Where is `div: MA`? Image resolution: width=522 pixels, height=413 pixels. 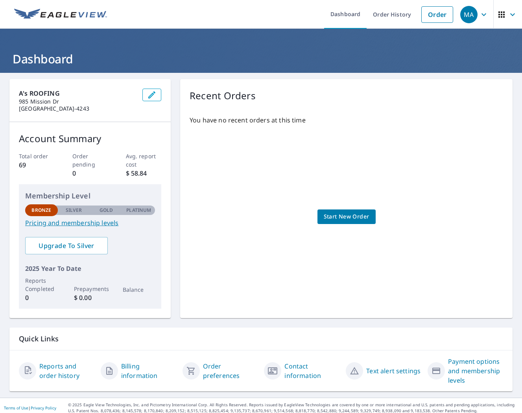 div: MA is located at coordinates (469, 15).